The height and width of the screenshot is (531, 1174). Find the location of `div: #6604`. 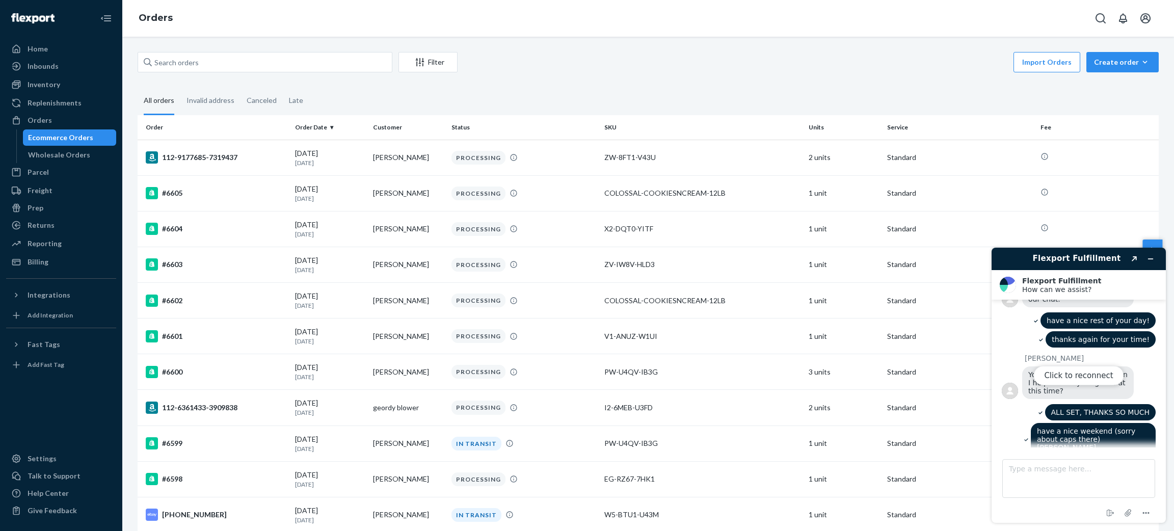

div: #6604 is located at coordinates (216, 229).